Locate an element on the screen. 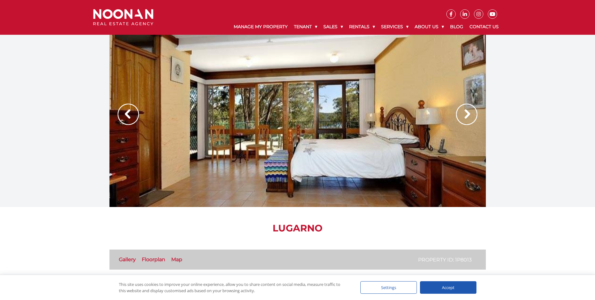  h1: LUGARNO is located at coordinates (298, 229).